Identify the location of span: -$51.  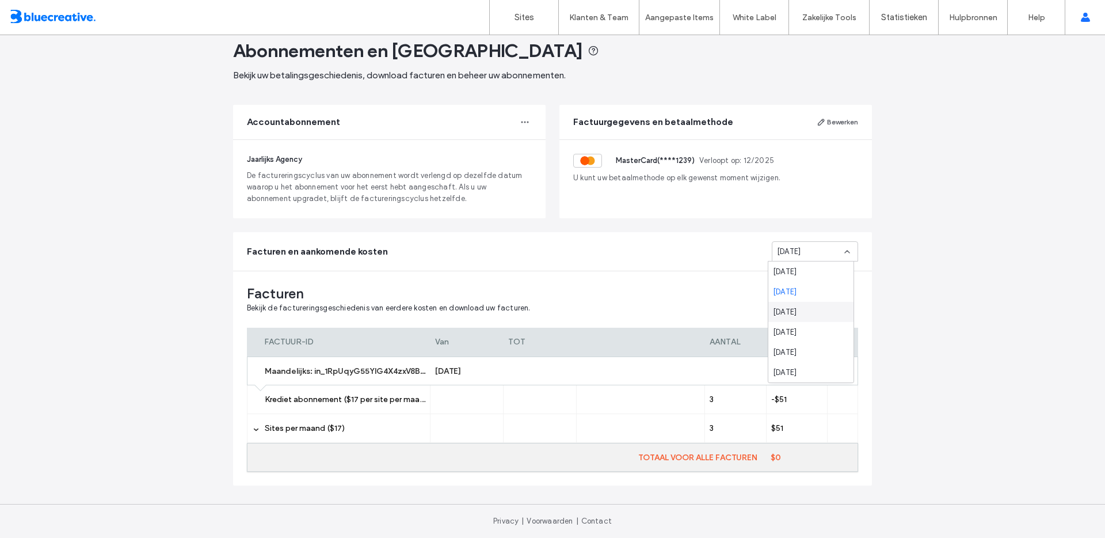
(779, 399).